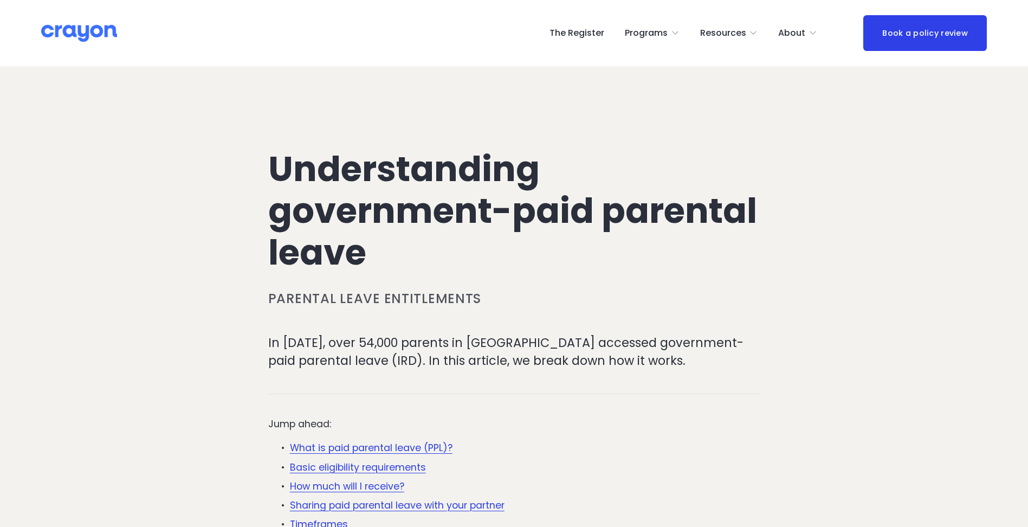  I want to click on h1: Understanding government-paid parental leave, so click(514, 211).